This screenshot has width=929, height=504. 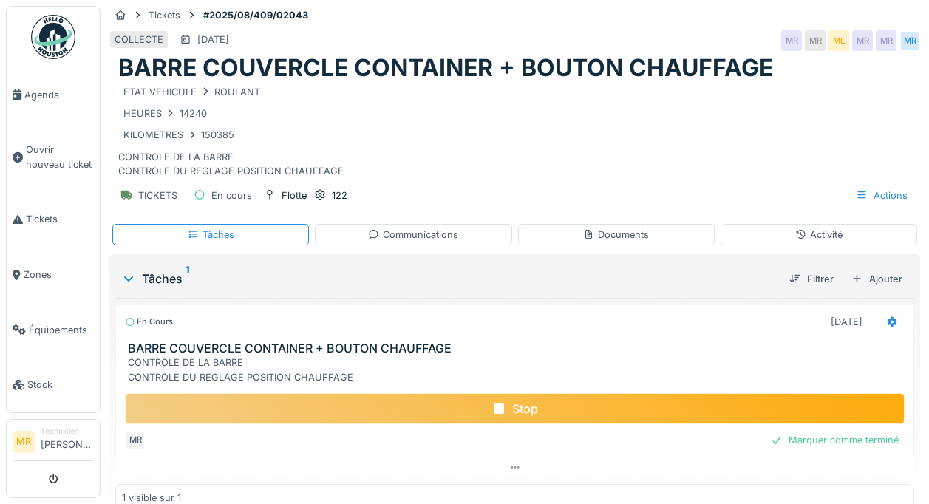 What do you see at coordinates (53, 274) in the screenshot?
I see `a: Zones` at bounding box center [53, 274].